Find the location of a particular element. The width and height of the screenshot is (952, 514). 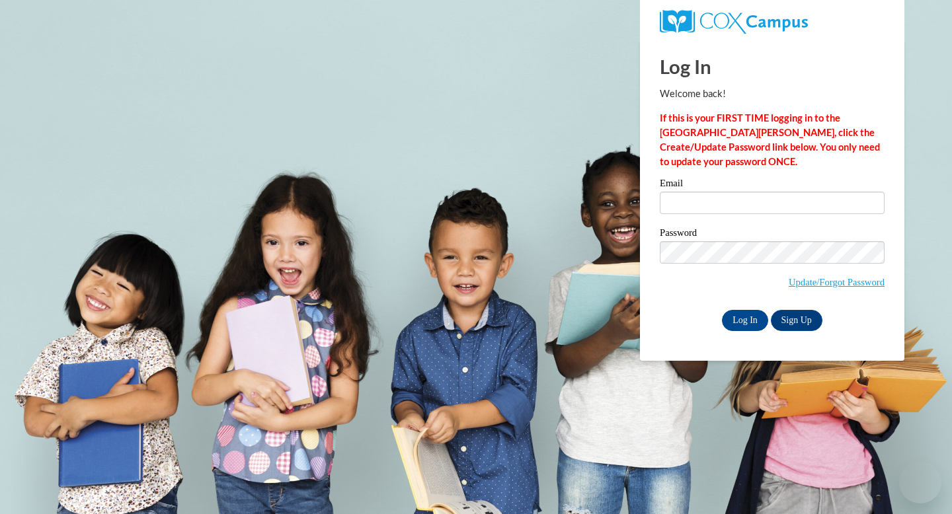

label: Password is located at coordinates (772, 235).